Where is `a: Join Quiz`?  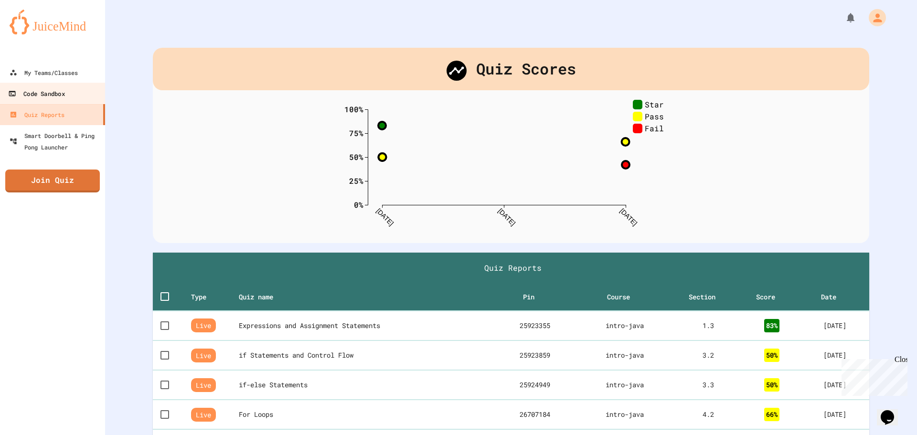
a: Join Quiz is located at coordinates (53, 181).